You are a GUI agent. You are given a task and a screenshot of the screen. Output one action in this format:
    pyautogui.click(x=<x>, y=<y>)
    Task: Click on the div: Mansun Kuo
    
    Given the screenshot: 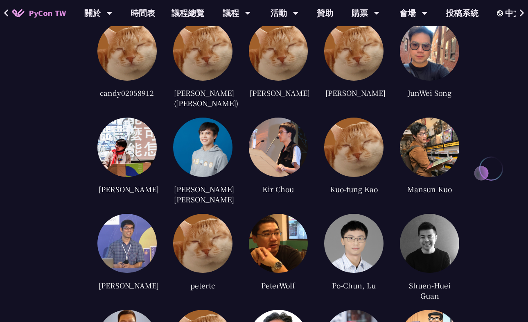 What is the action you would take?
    pyautogui.click(x=430, y=189)
    